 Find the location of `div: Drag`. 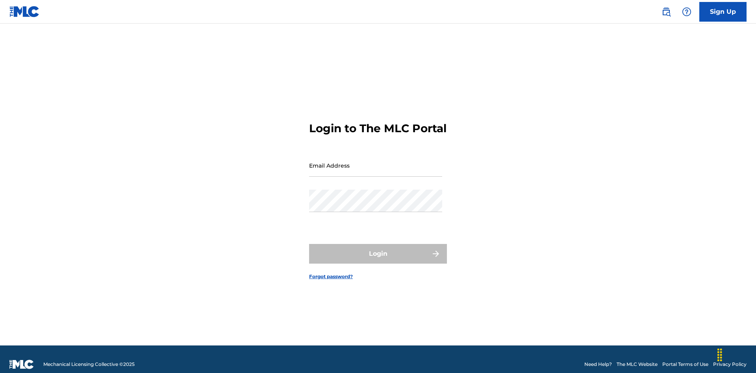

div: Drag is located at coordinates (720, 355).